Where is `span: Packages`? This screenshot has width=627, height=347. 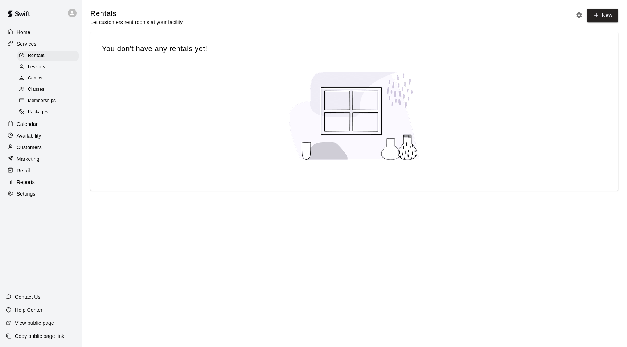
span: Packages is located at coordinates (38, 112).